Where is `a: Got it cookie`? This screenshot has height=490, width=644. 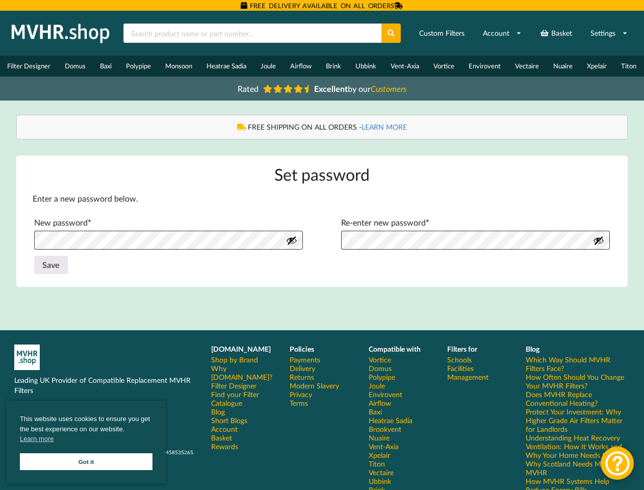
a: Got it cookie is located at coordinates (86, 461).